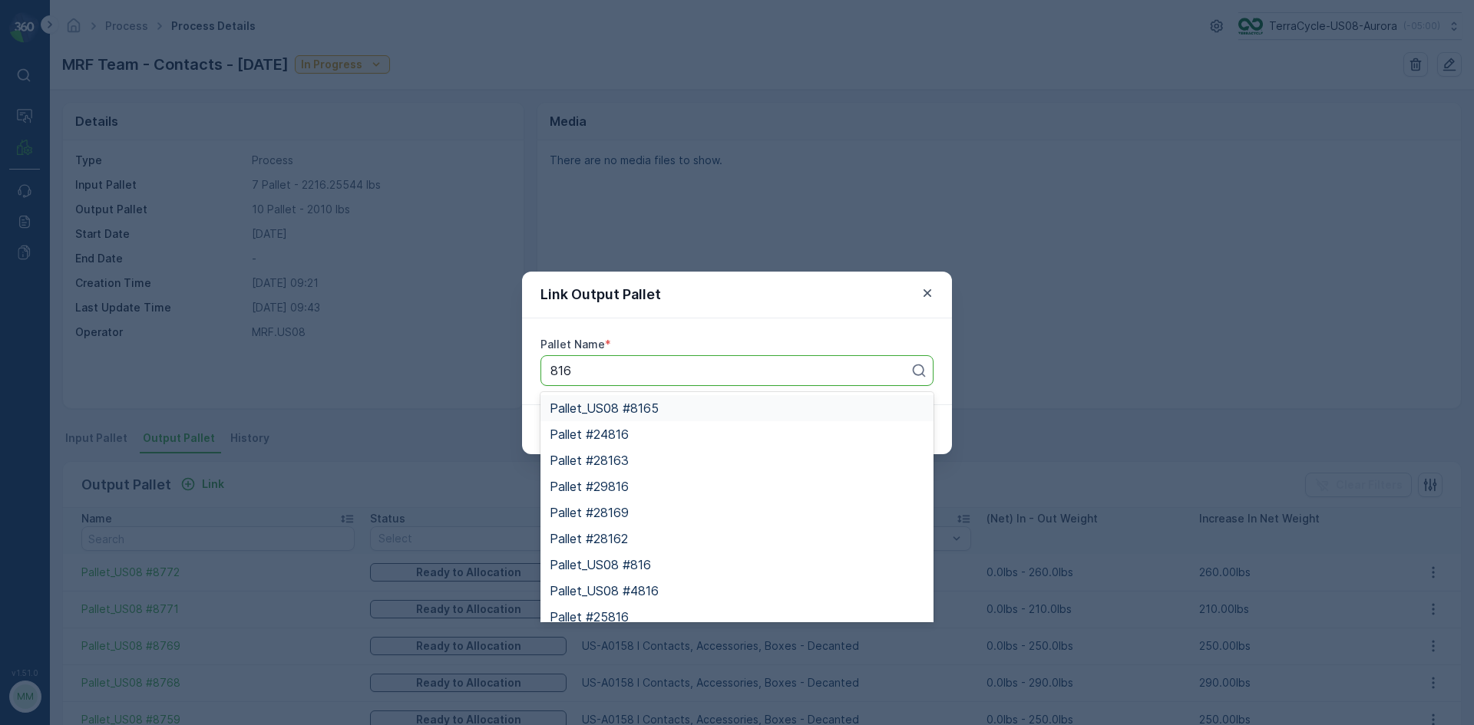  I want to click on span: Pallet #28163, so click(589, 460).